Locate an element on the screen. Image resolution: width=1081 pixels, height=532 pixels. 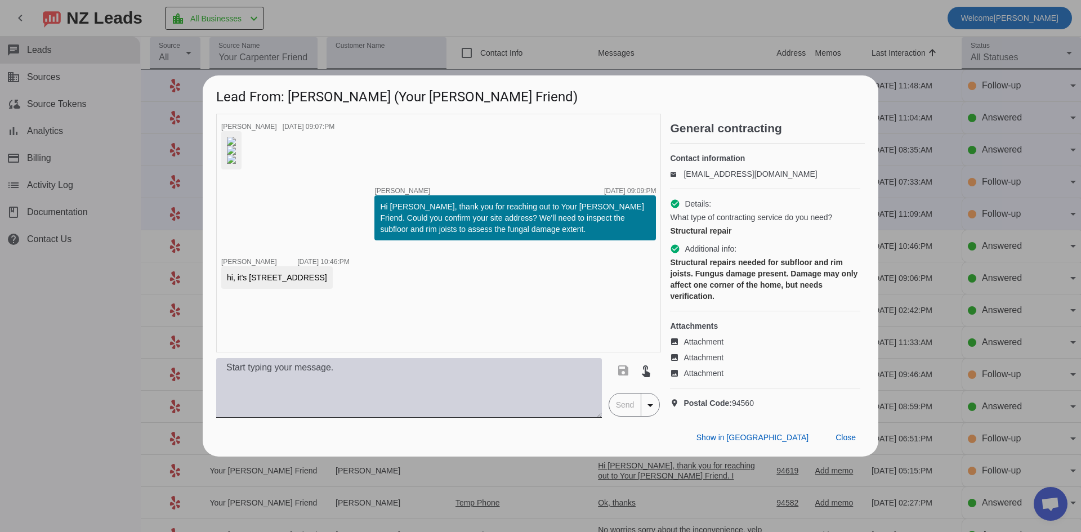
img: 39zJoO5RDU3EiWl8gBSaDQ is located at coordinates (231, 141).